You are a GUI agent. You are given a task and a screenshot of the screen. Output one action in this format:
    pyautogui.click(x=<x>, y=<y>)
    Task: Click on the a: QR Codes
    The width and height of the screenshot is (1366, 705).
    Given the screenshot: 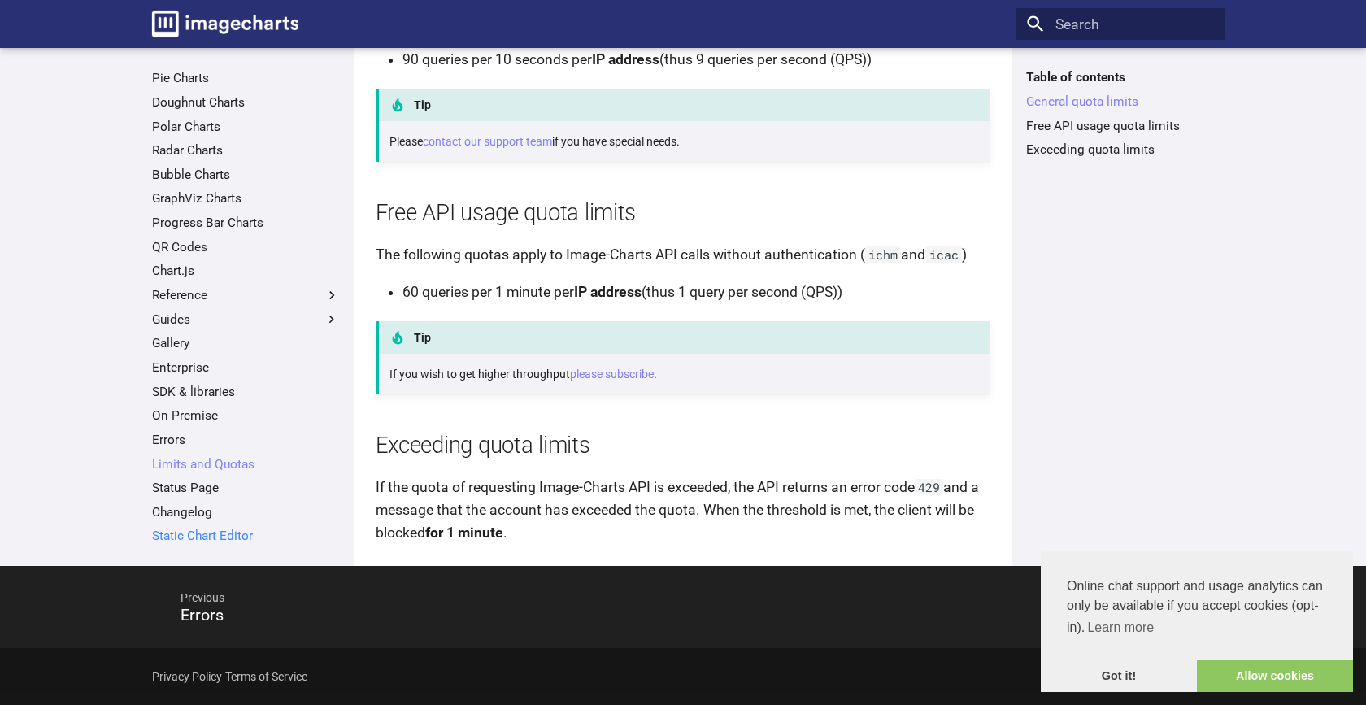 What is the action you would take?
    pyautogui.click(x=246, y=247)
    